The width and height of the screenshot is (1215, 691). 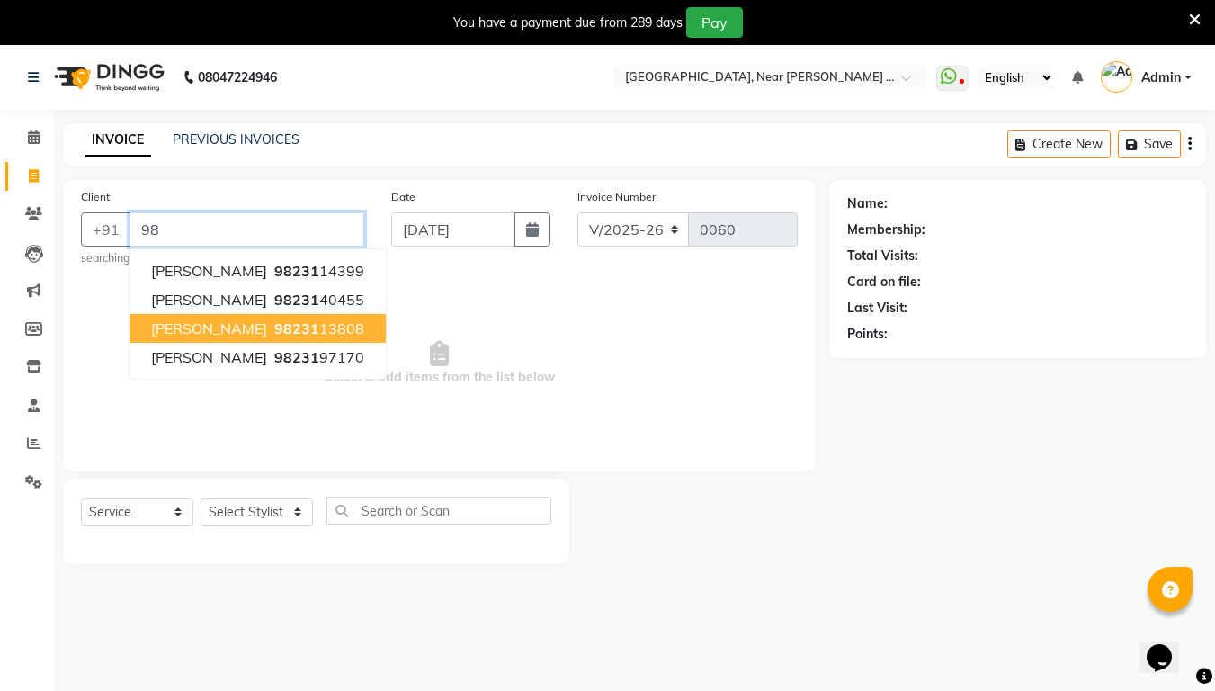 I want to click on small: searching..., so click(x=222, y=258).